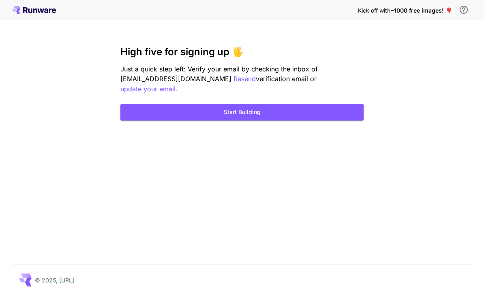  What do you see at coordinates (244, 79) in the screenshot?
I see `button: Resend` at bounding box center [244, 79].